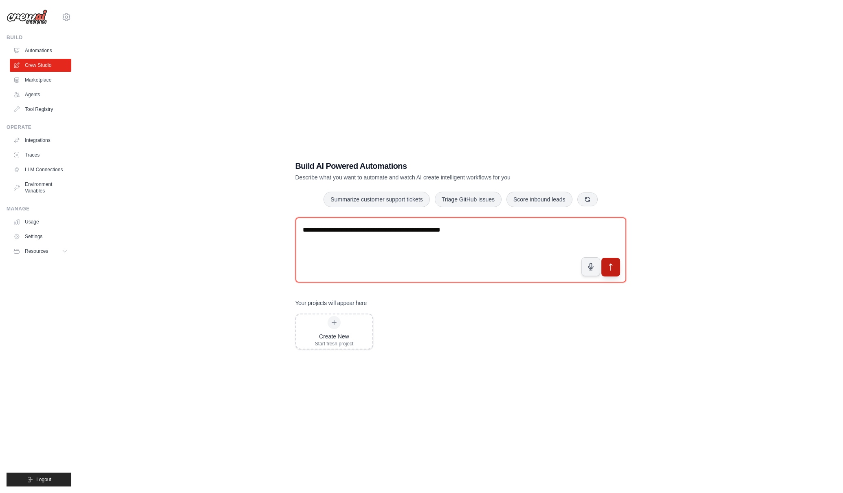  What do you see at coordinates (39, 38) in the screenshot?
I see `div: Build` at bounding box center [39, 38].